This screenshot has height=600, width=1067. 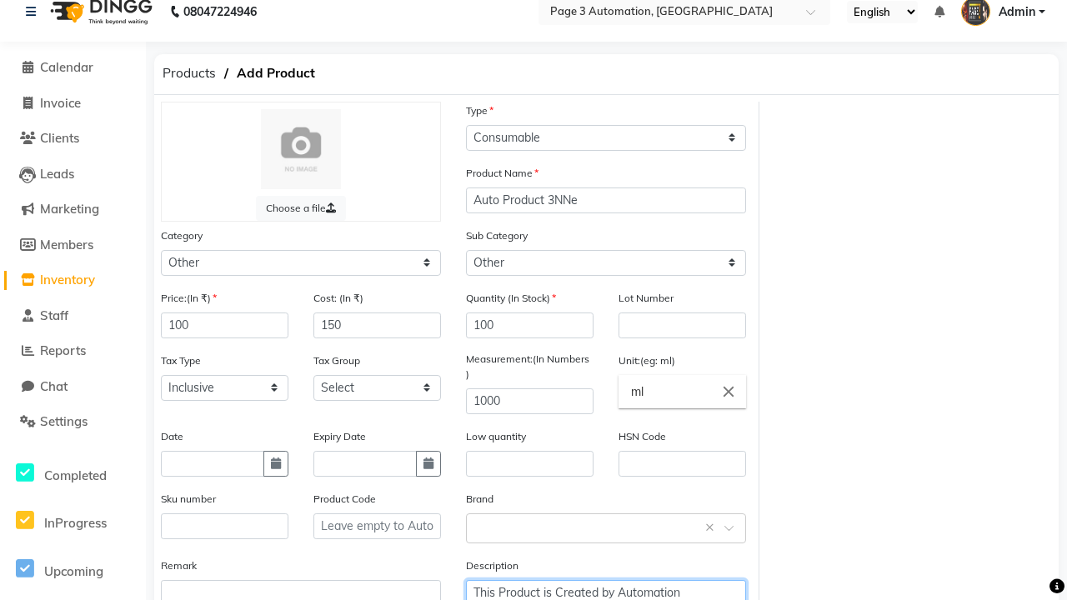 What do you see at coordinates (188, 298) in the screenshot?
I see `label: Price:(In ₹)` at bounding box center [188, 298].